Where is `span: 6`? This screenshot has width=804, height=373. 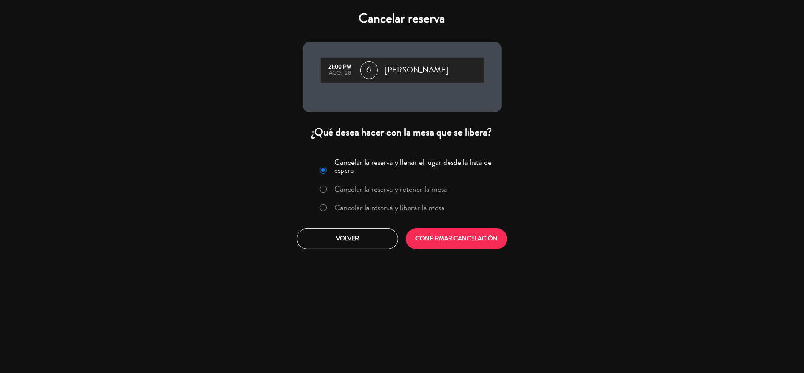
span: 6 is located at coordinates (369, 70).